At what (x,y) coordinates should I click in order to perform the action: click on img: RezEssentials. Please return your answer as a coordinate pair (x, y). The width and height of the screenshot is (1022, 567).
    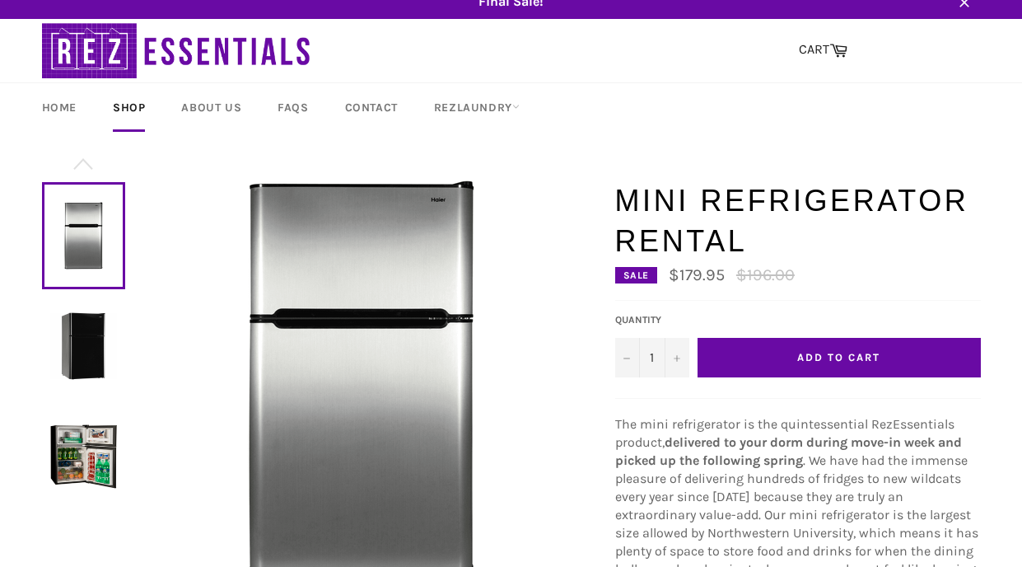
    Looking at the image, I should click on (178, 50).